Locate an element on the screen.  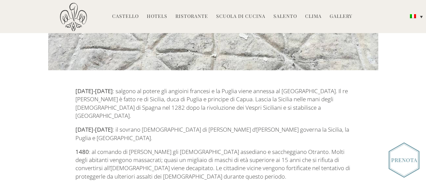
a: Scuola di Cucina is located at coordinates (241, 17).